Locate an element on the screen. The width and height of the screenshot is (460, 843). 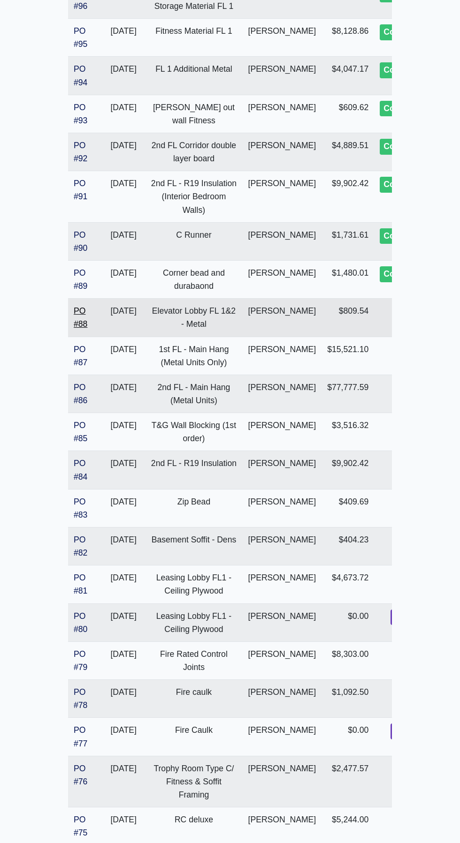
td: $4,047.17 is located at coordinates (348, 76).